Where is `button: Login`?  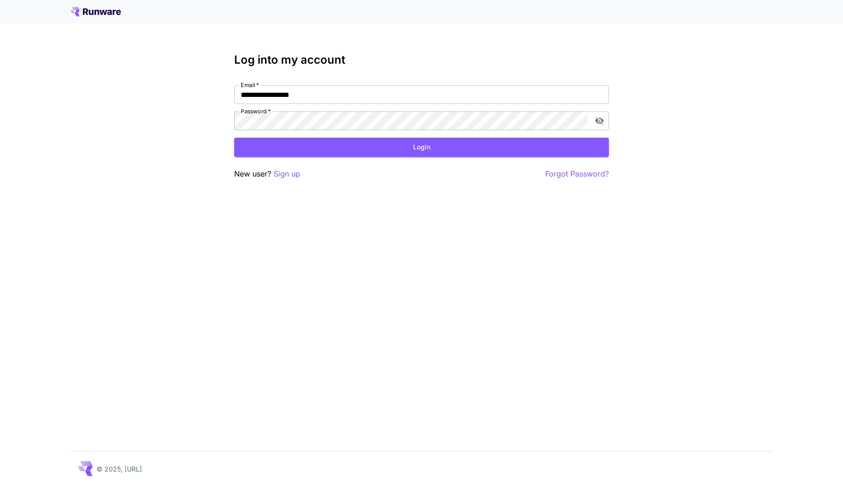 button: Login is located at coordinates (422, 147).